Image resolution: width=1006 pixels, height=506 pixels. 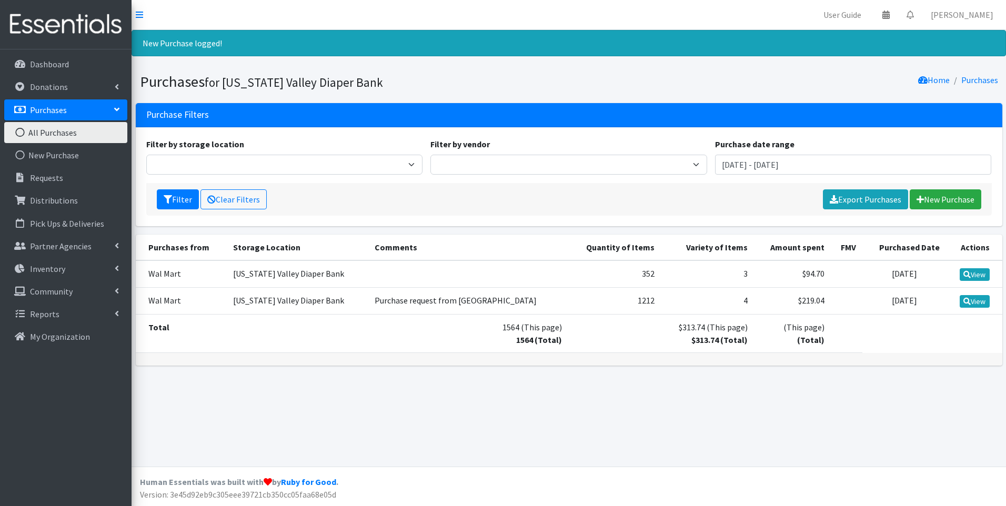 I want to click on a: Community, so click(x=66, y=292).